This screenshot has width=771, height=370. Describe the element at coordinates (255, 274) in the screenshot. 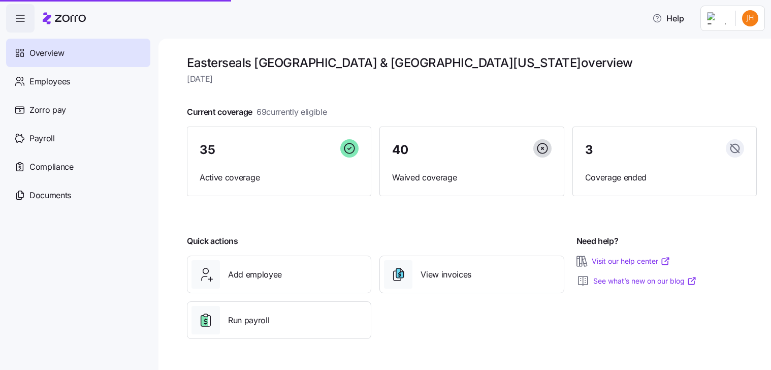

I see `span: Add employee` at that location.